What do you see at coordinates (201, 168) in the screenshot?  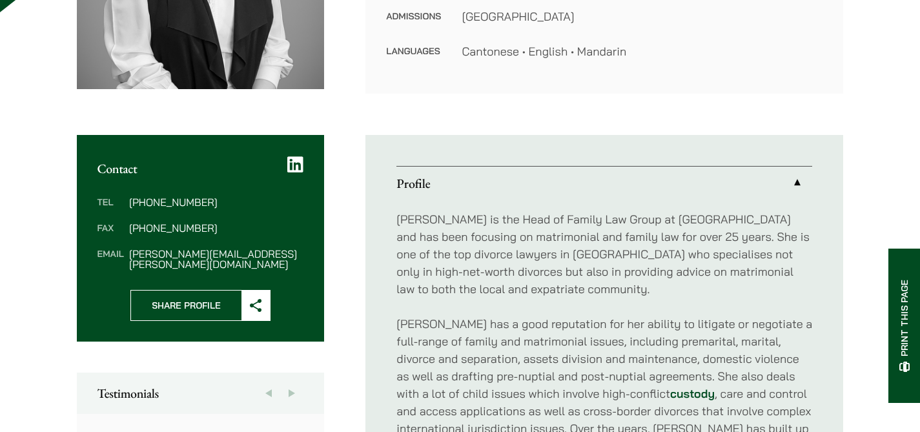 I see `h2: Contact` at bounding box center [201, 168].